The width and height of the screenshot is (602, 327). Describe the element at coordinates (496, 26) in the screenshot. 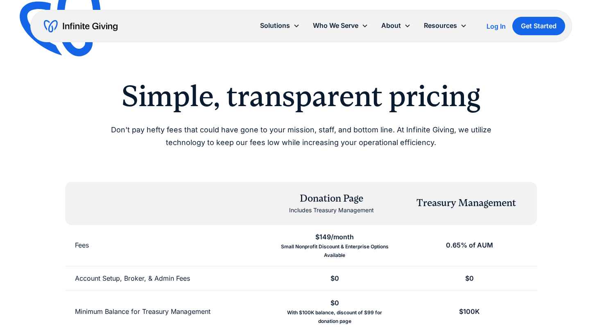

I see `div: Log In` at that location.